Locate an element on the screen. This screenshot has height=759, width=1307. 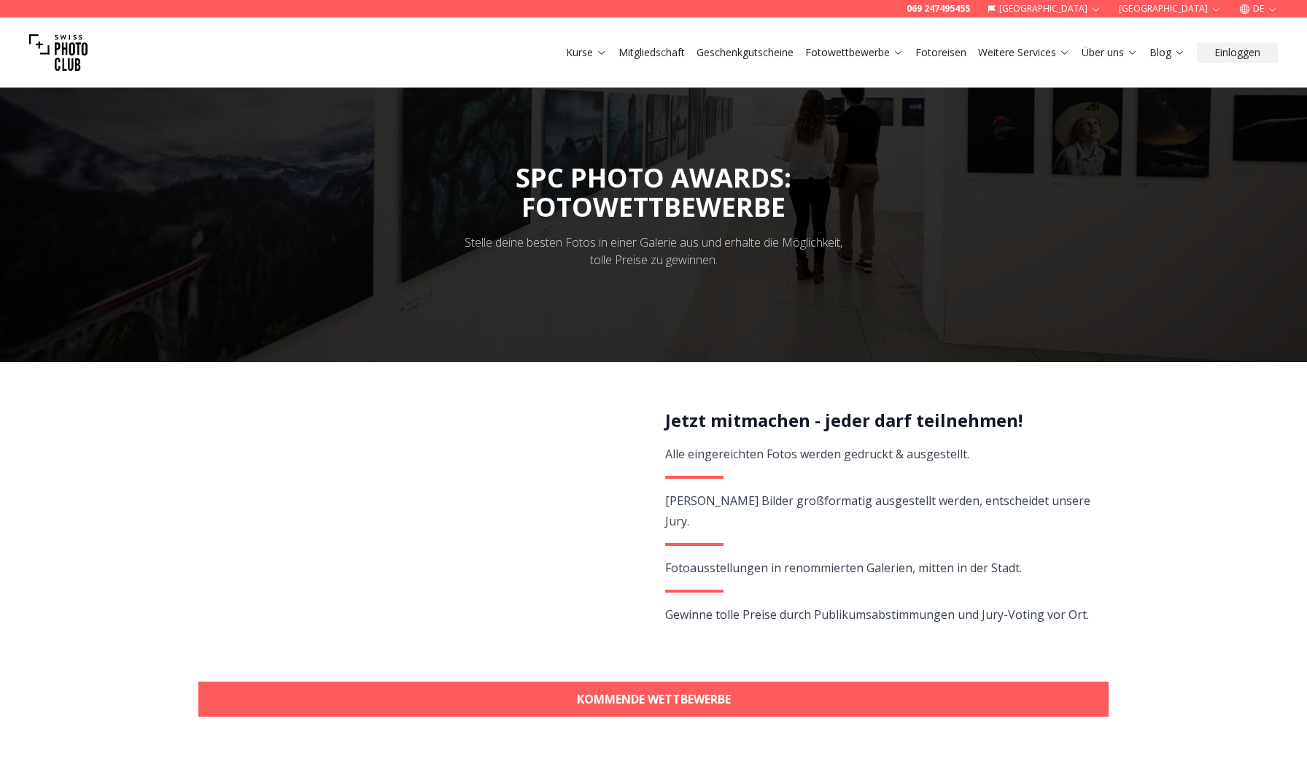
a: Kurse is located at coordinates (586, 53).